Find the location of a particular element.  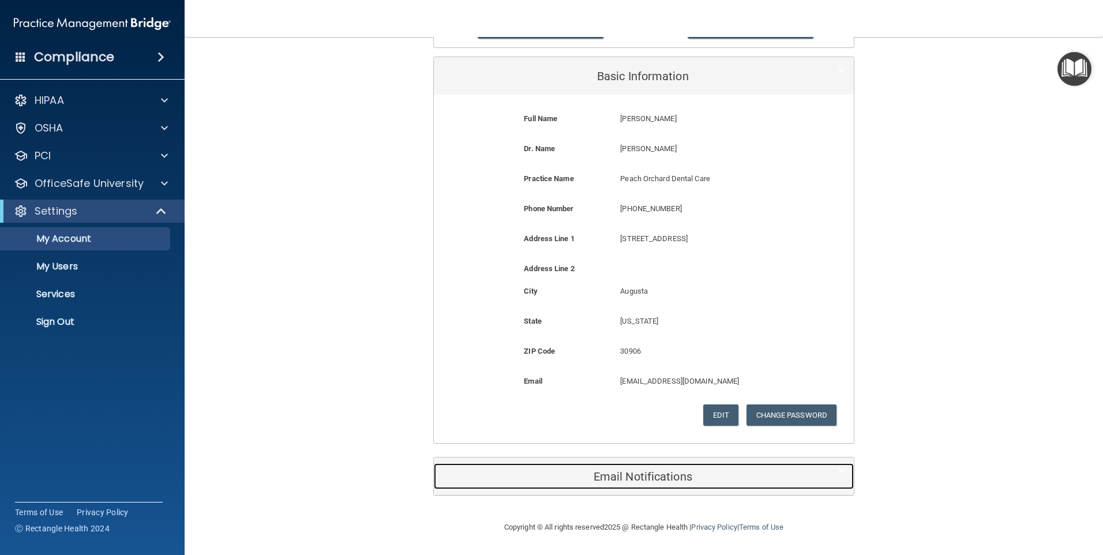

h5: Email Notifications is located at coordinates (626, 477).